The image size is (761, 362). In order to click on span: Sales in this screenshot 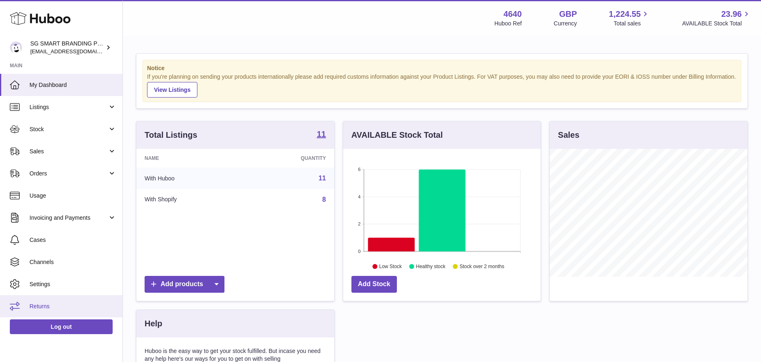, I will do `click(68, 151)`.